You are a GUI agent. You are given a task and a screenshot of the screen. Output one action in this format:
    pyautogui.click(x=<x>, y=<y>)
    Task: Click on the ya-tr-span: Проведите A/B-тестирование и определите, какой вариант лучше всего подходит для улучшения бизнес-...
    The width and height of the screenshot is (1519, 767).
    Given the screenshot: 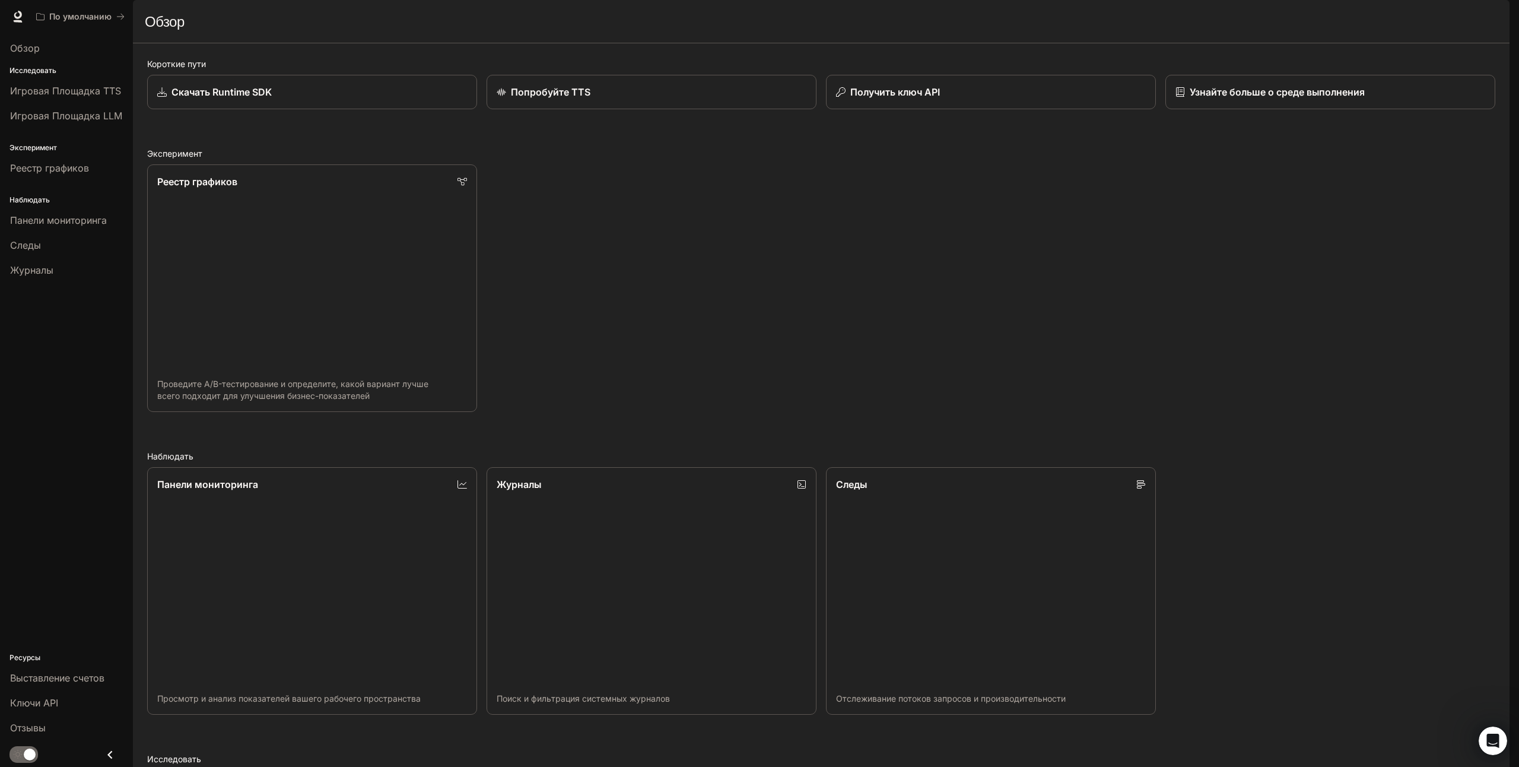 What is the action you would take?
    pyautogui.click(x=293, y=389)
    